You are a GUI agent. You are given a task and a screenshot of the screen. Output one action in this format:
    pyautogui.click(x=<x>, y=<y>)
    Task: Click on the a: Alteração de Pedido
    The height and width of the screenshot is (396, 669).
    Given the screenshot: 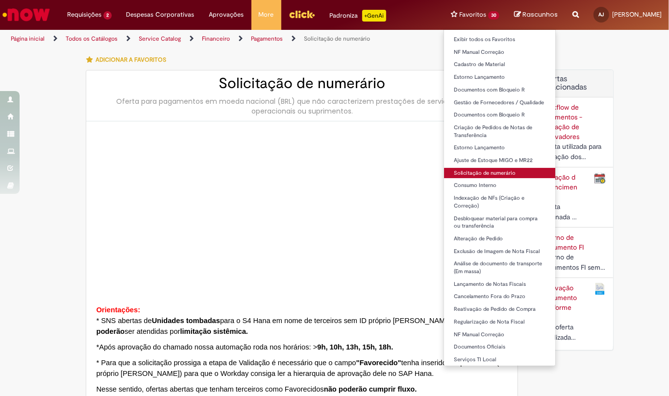 What is the action you would take?
    pyautogui.click(x=499, y=239)
    